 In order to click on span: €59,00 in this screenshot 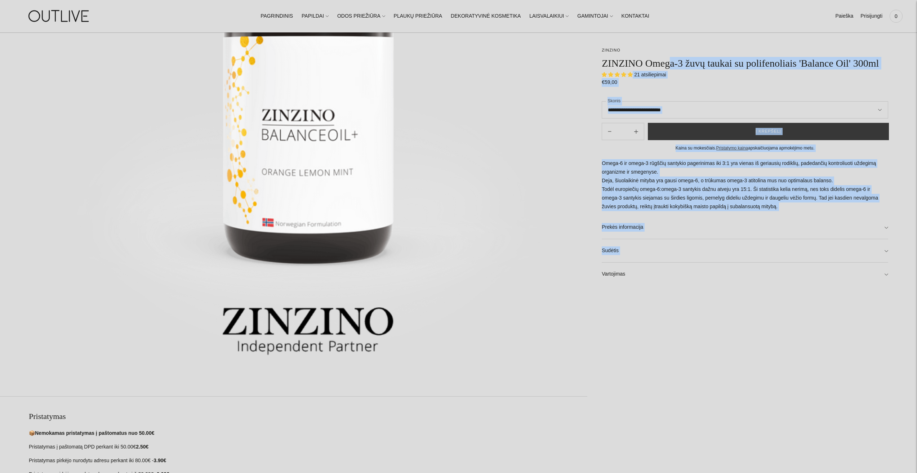, I will do `click(609, 82)`.